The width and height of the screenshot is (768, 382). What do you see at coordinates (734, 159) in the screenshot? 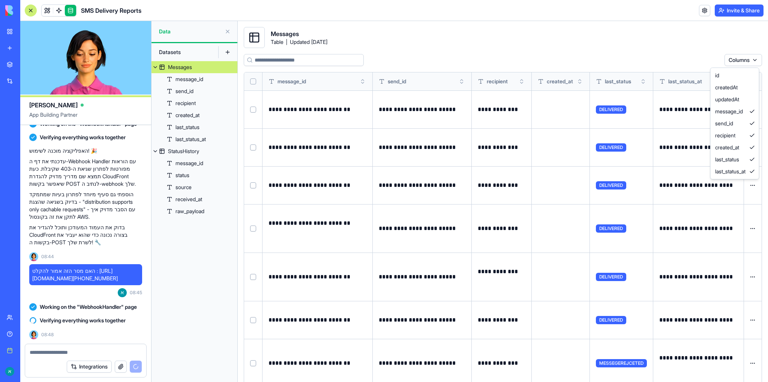
I see `div: last_status` at bounding box center [734, 159].